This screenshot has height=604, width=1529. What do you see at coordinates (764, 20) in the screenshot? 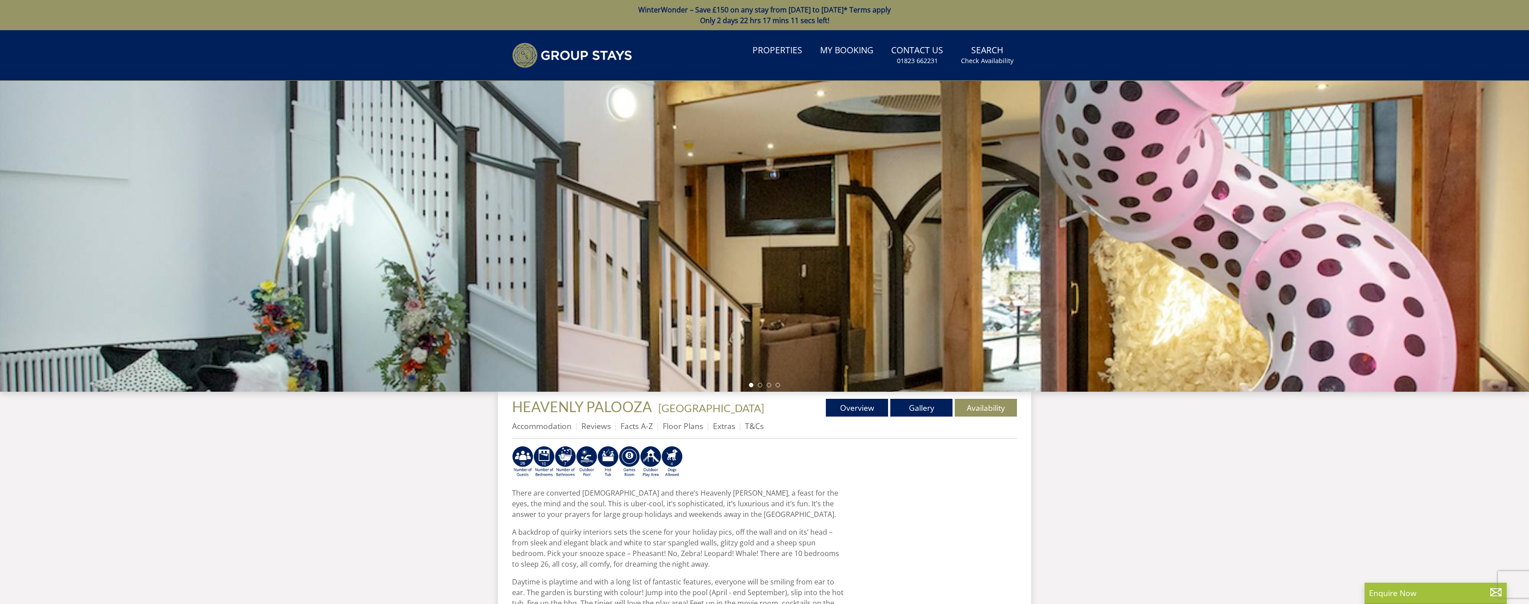
I see `span: Only 2 days 22 hrs 17 mins 11 secs left!` at bounding box center [764, 20].